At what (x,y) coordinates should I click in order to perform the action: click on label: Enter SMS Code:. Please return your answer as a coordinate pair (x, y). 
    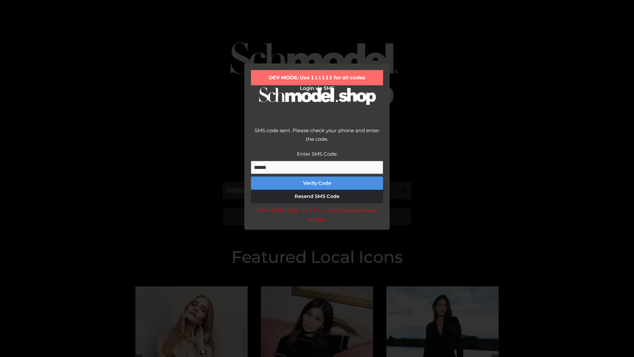
    Looking at the image, I should click on (317, 154).